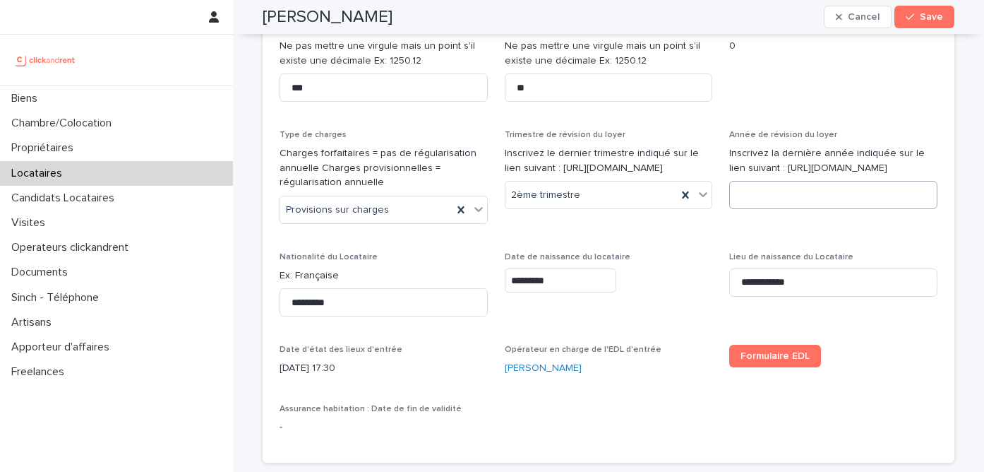 Image resolution: width=984 pixels, height=472 pixels. I want to click on button: Cancel, so click(858, 17).